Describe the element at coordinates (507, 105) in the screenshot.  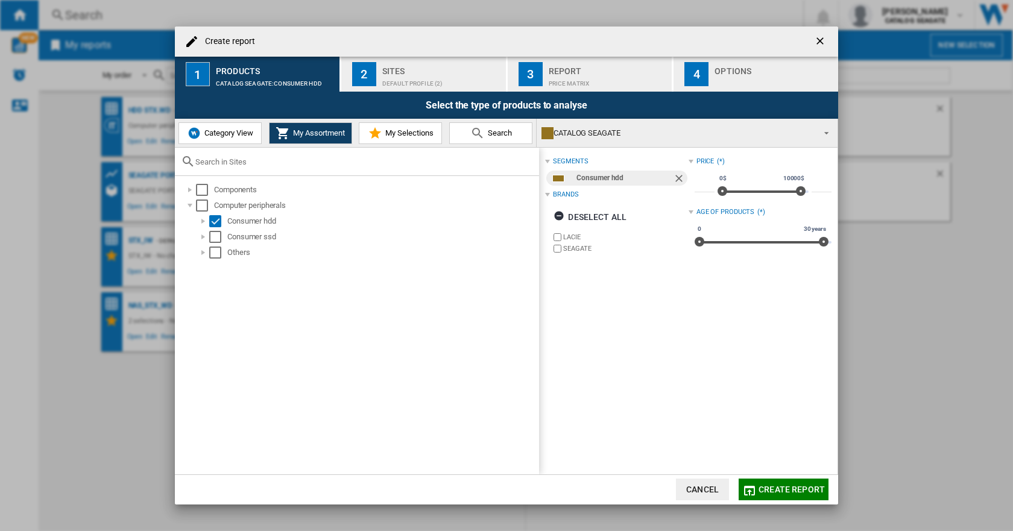
I see `div: Select the type of products to analyse` at that location.